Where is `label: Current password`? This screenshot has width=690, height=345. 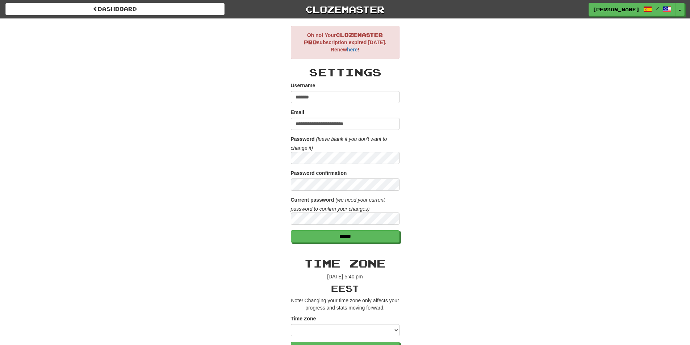
label: Current password is located at coordinates (313, 200).